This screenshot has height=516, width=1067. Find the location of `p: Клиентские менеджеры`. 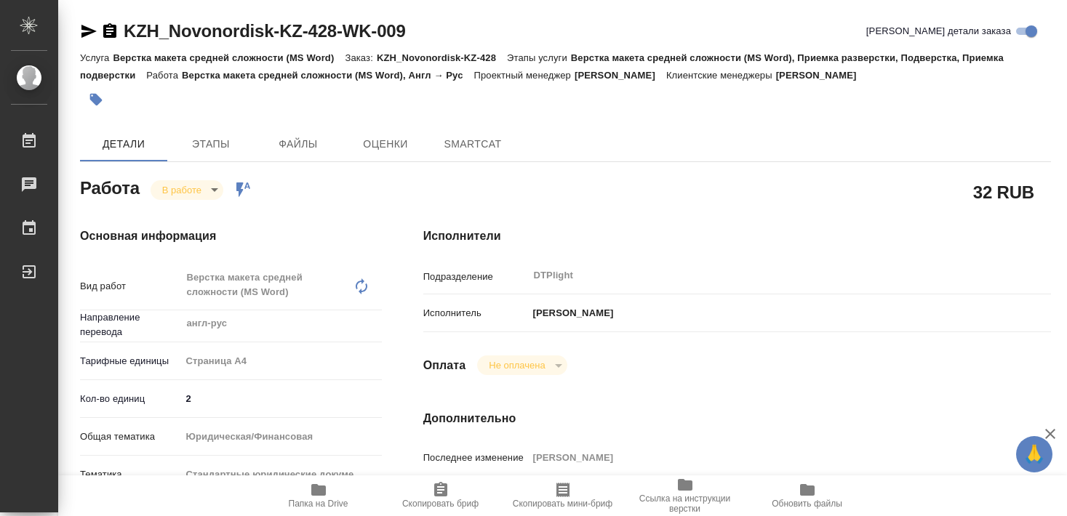

p: Клиентские менеджеры is located at coordinates (721, 75).